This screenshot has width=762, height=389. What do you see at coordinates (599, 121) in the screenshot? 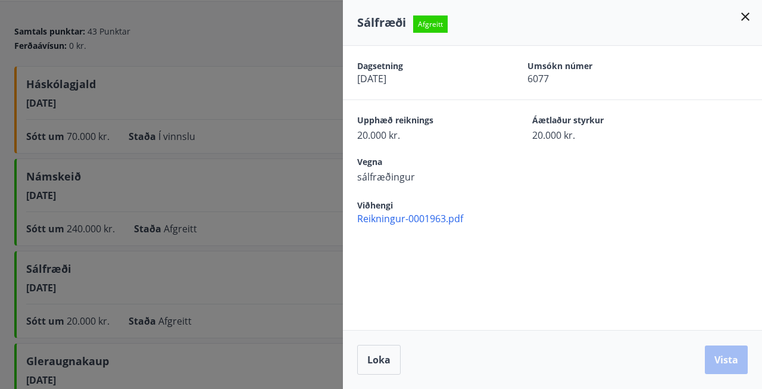
I see `span: Áætlaður styrkur` at bounding box center [599, 121].